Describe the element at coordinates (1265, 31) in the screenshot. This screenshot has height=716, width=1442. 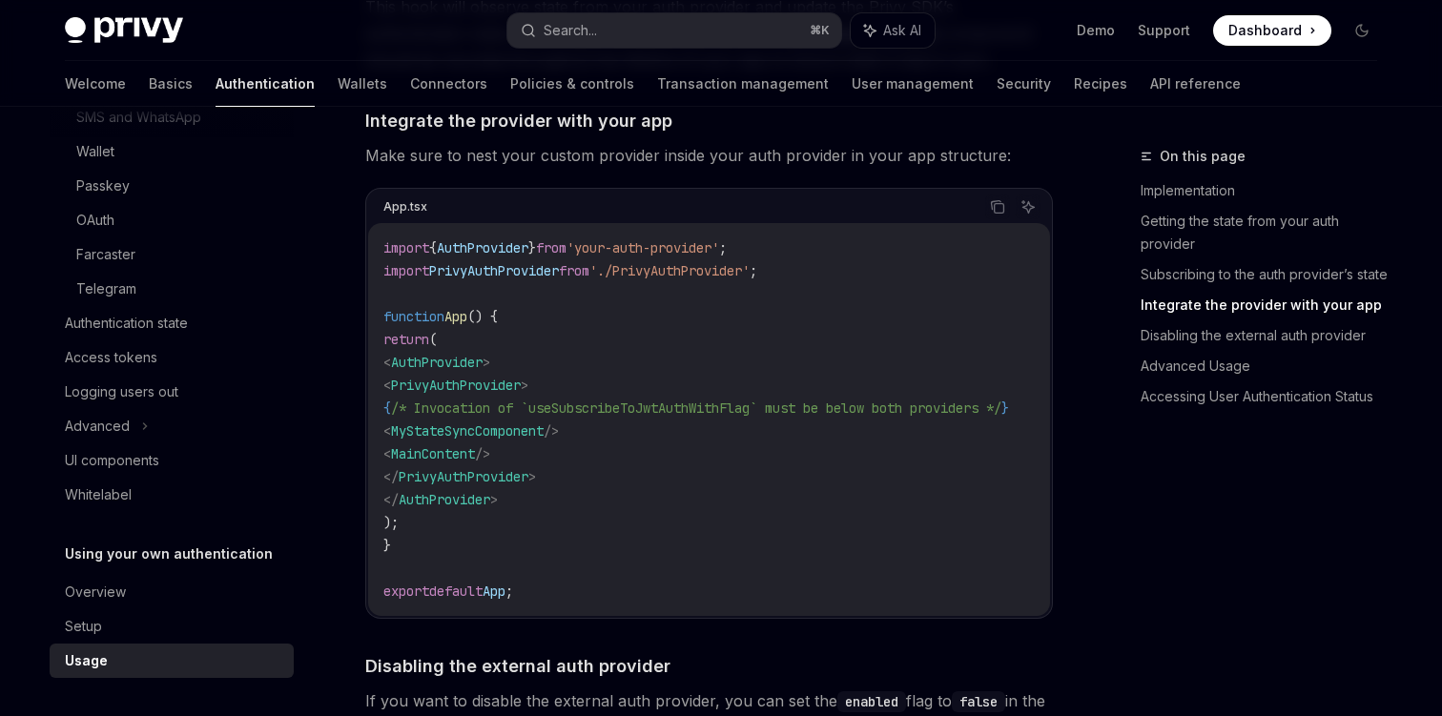
I see `span: Dashboard` at that location.